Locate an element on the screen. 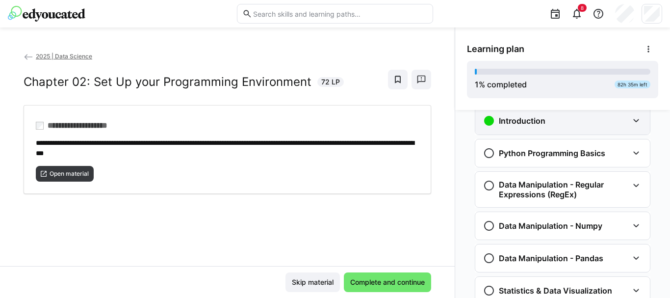 The image size is (670, 298). span: 72 LP is located at coordinates (330, 82).